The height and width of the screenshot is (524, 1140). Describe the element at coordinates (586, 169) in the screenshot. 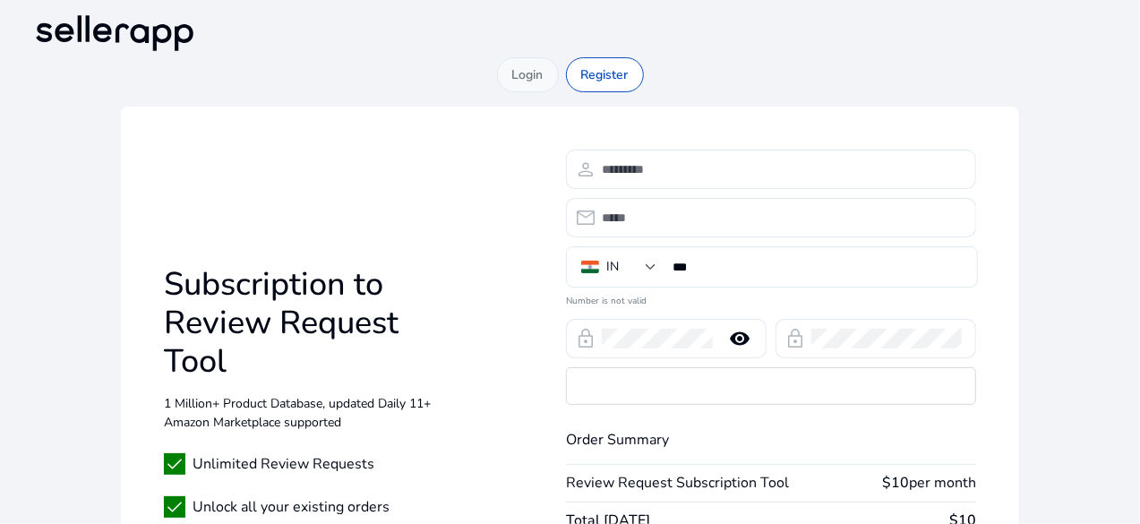

I see `span: person` at that location.